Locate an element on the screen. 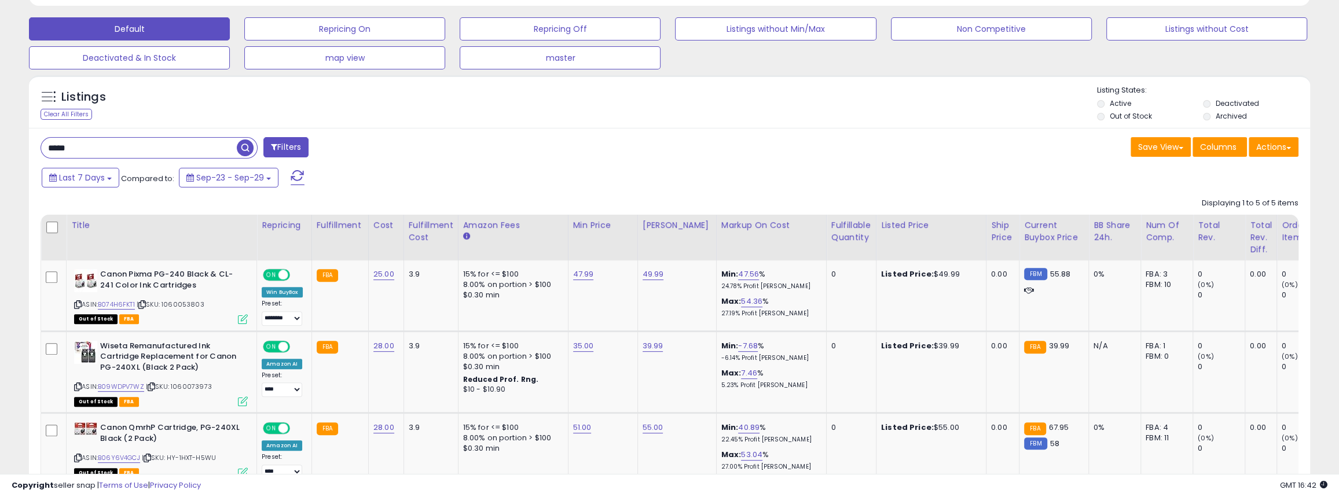 Image resolution: width=1339 pixels, height=497 pixels. a: 55.00 is located at coordinates (653, 428).